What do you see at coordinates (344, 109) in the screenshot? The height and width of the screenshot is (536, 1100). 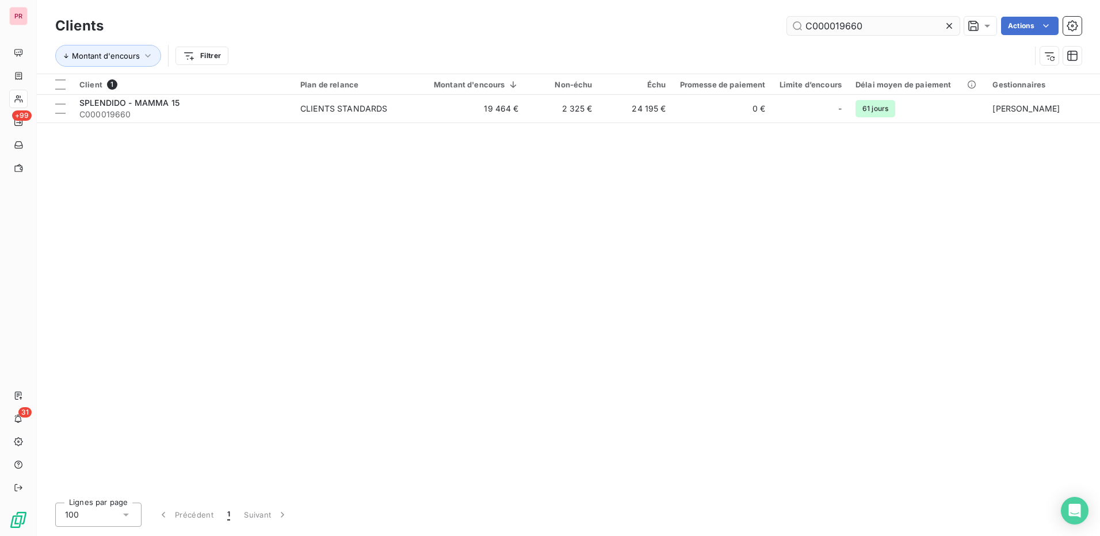 I see `div: CLIENTS STANDARDS` at bounding box center [344, 109].